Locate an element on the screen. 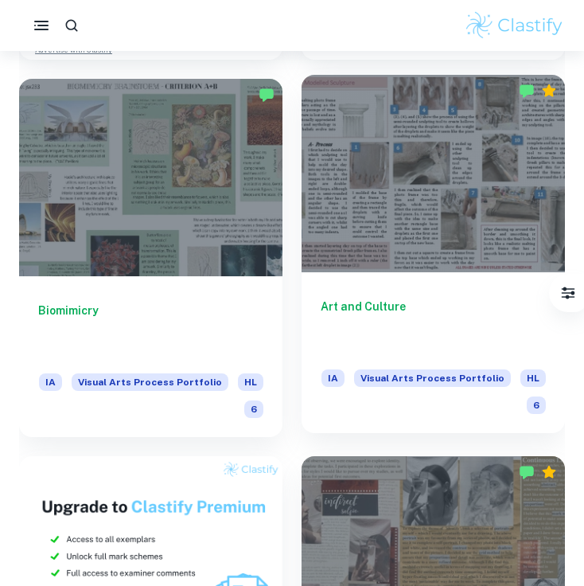 The width and height of the screenshot is (584, 586). h6: Art and Culture is located at coordinates (433, 324).